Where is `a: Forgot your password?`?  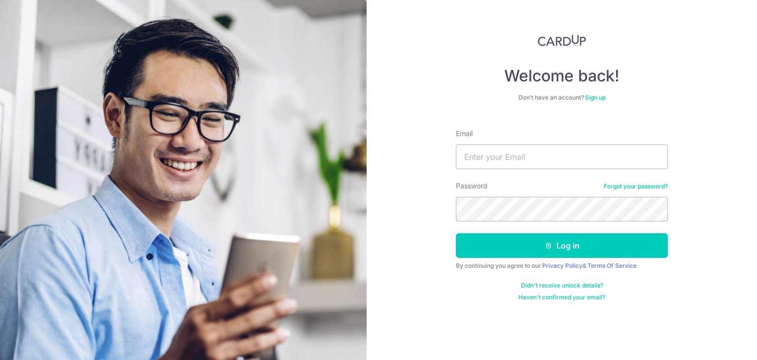
a: Forgot your password? is located at coordinates (636, 186).